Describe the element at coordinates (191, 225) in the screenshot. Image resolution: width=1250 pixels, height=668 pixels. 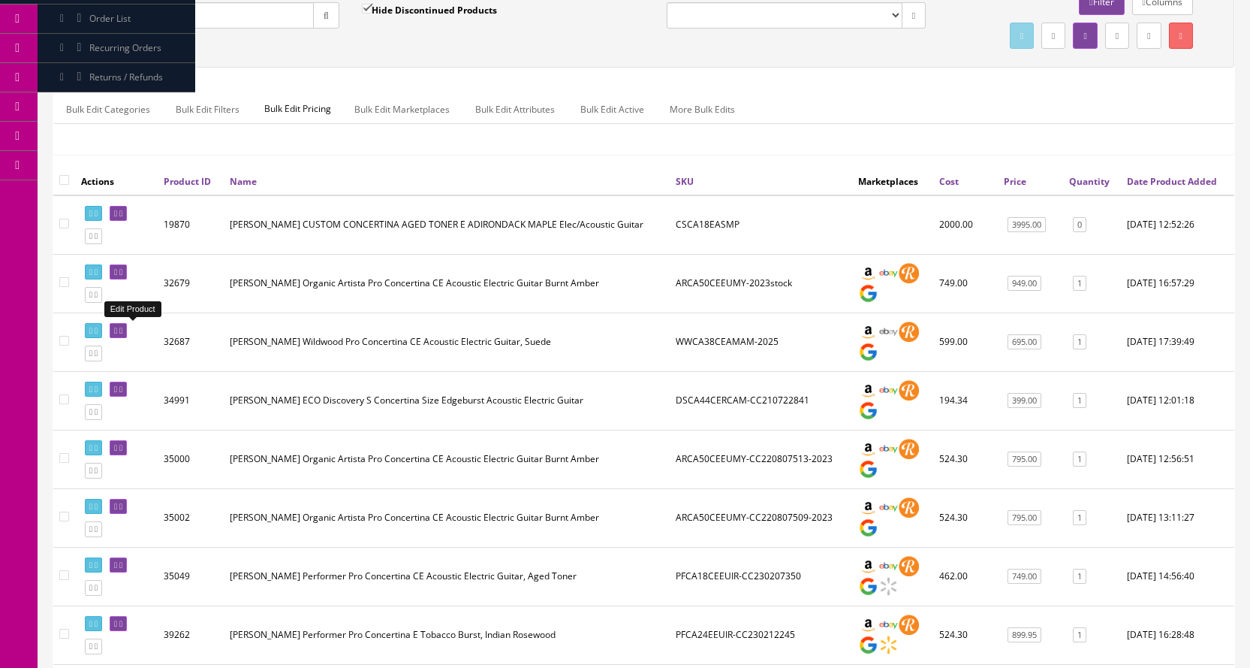
I see `td: 19870` at that location.